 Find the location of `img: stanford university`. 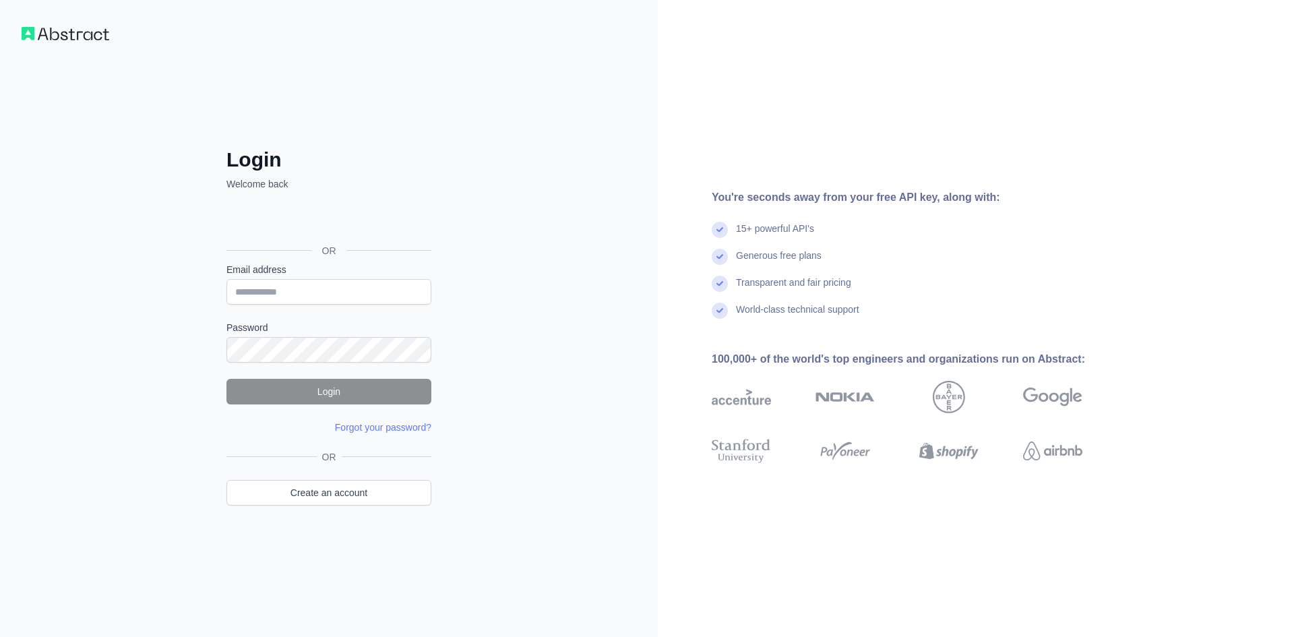

img: stanford university is located at coordinates (741, 451).